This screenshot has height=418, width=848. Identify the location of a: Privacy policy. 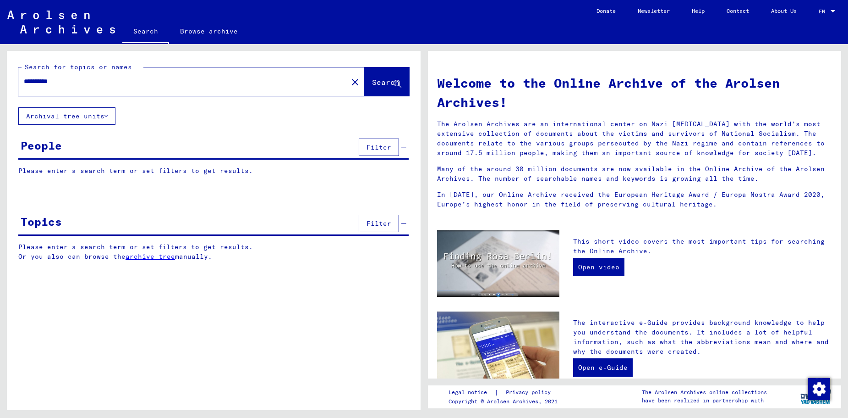
(530, 392).